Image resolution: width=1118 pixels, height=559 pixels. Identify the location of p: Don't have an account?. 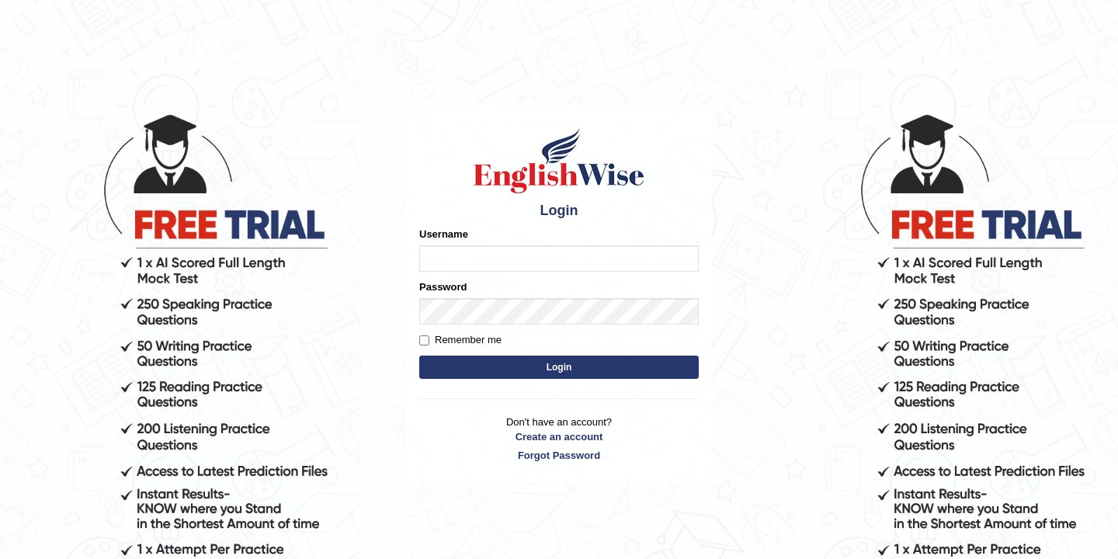
(559, 439).